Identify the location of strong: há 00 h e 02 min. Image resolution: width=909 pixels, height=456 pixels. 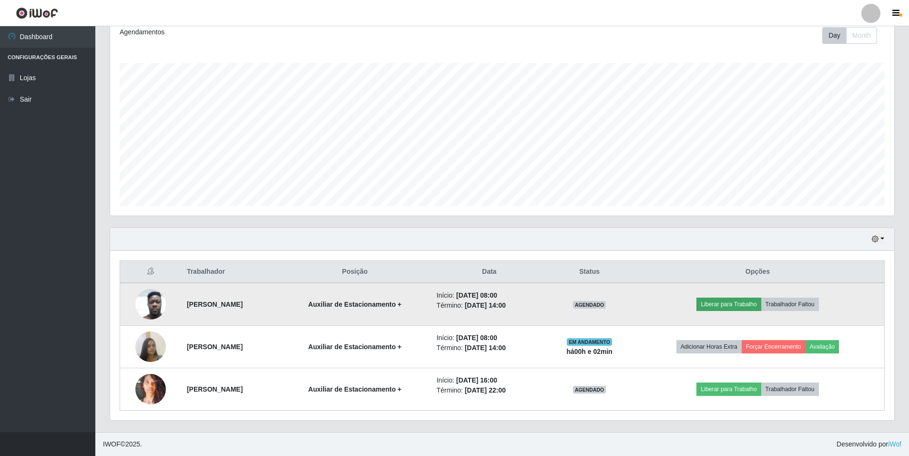
(589, 351).